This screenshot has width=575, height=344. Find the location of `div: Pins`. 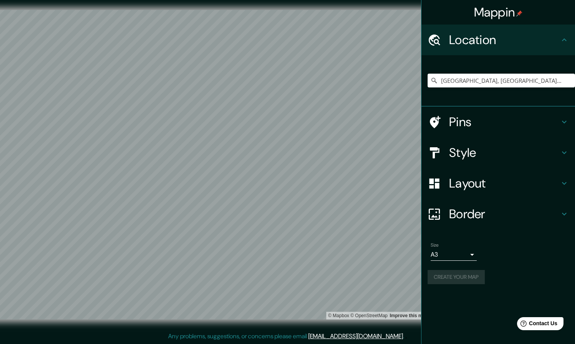

div: Pins is located at coordinates (498, 122).